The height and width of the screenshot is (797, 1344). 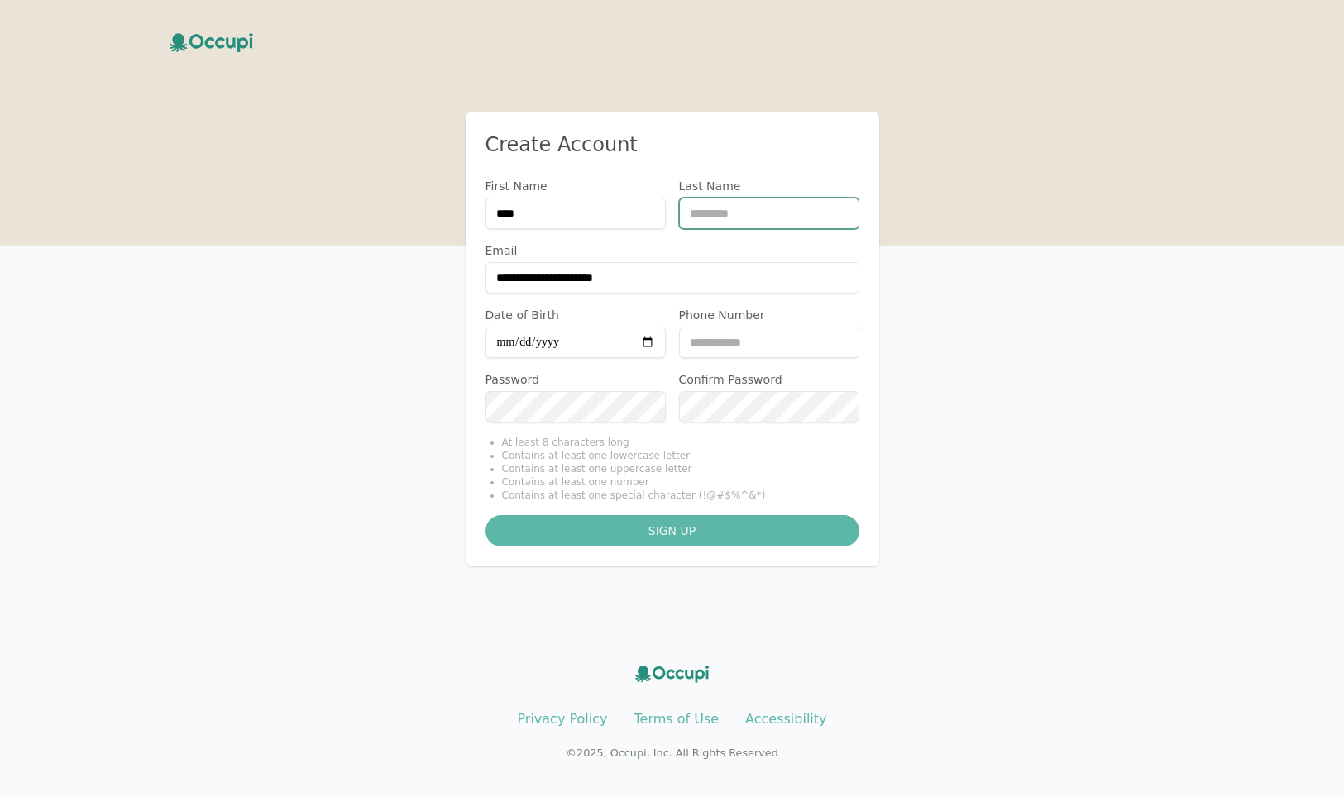 What do you see at coordinates (681, 495) in the screenshot?
I see `li: Contains at least one special character (!@#$%^&*)` at bounding box center [681, 495].